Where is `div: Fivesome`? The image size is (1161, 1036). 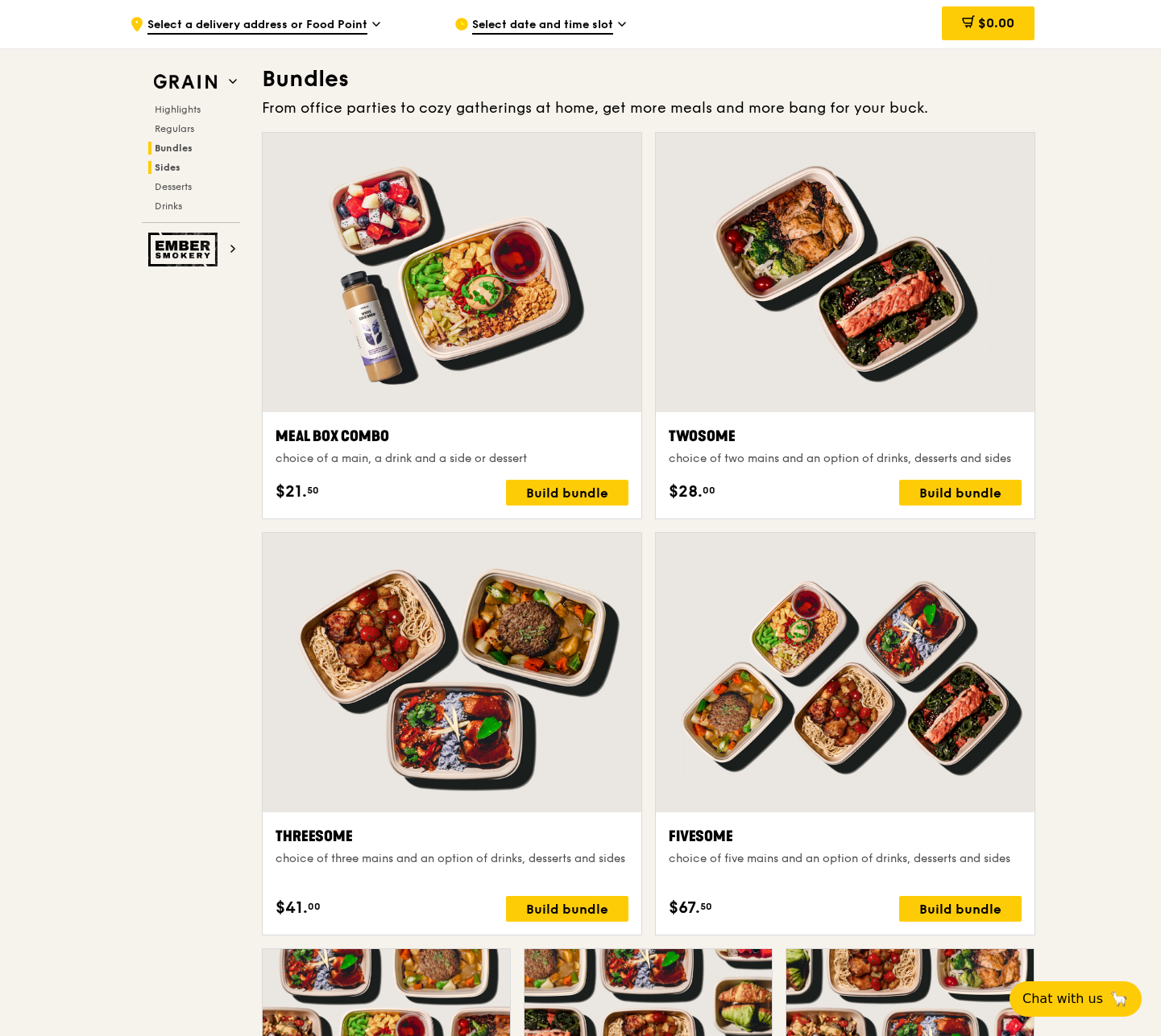
div: Fivesome is located at coordinates (845, 837).